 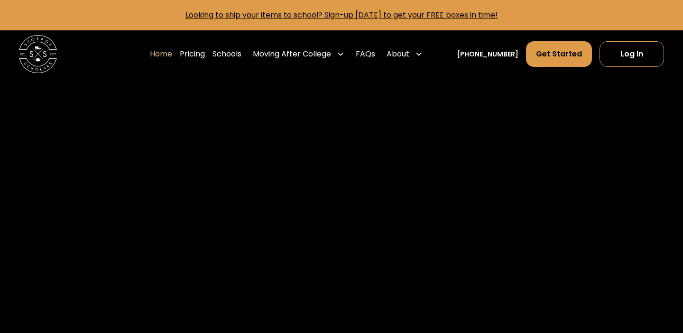 What do you see at coordinates (292, 54) in the screenshot?
I see `div: Moving After College` at bounding box center [292, 54].